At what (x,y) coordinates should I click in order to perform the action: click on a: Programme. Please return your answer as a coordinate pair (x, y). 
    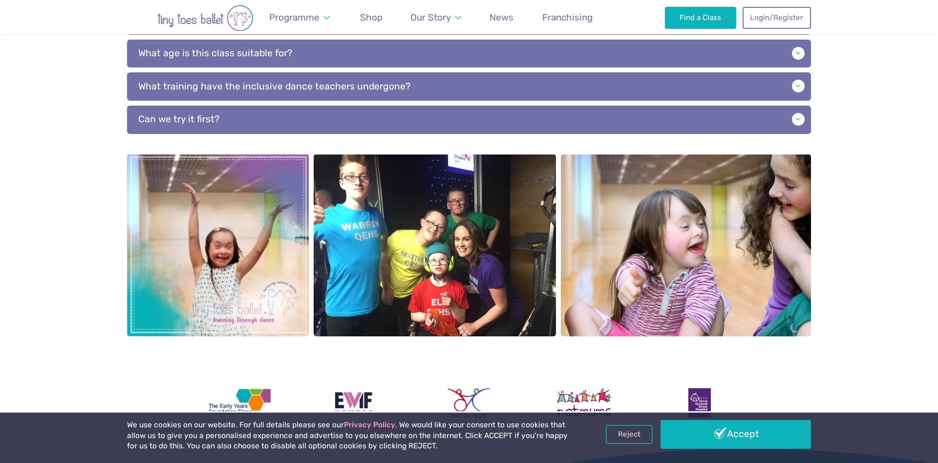
    Looking at the image, I should click on (299, 17).